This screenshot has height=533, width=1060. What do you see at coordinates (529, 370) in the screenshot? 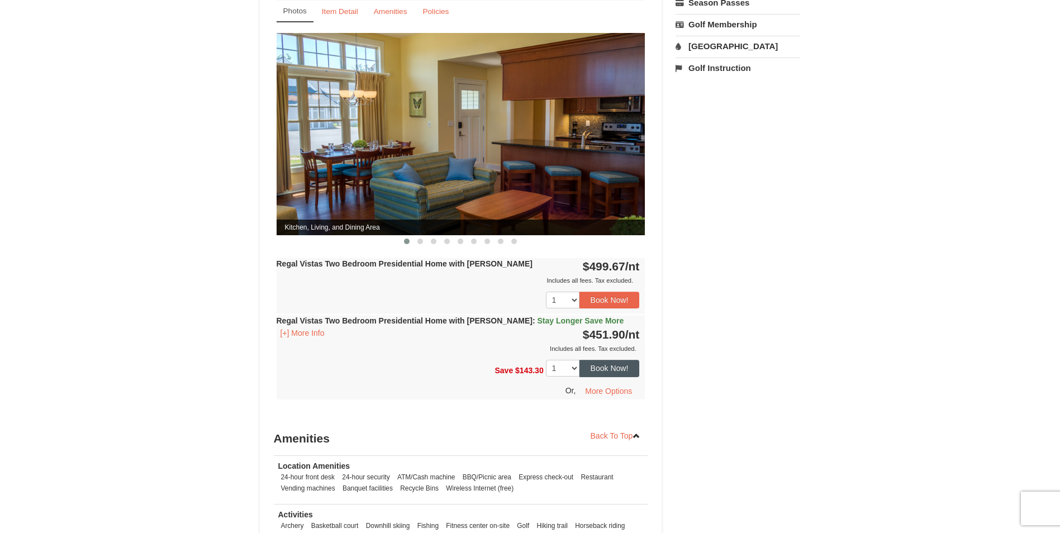
I see `span: $143.30` at bounding box center [529, 370].